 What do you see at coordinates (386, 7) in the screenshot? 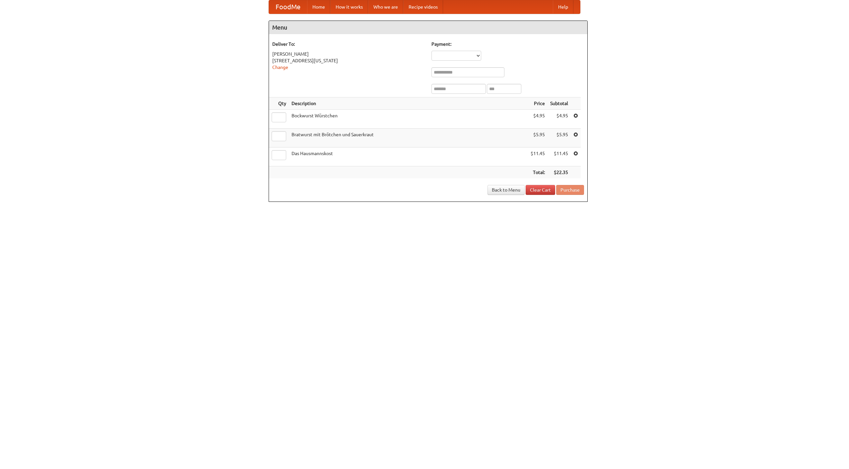
I see `a: Who we are` at bounding box center [386, 7].